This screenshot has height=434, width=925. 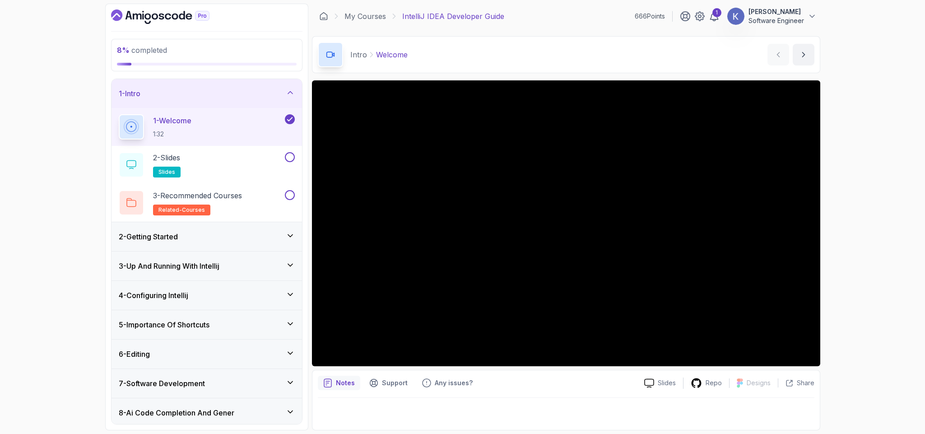 I want to click on a: Repo, so click(x=706, y=383).